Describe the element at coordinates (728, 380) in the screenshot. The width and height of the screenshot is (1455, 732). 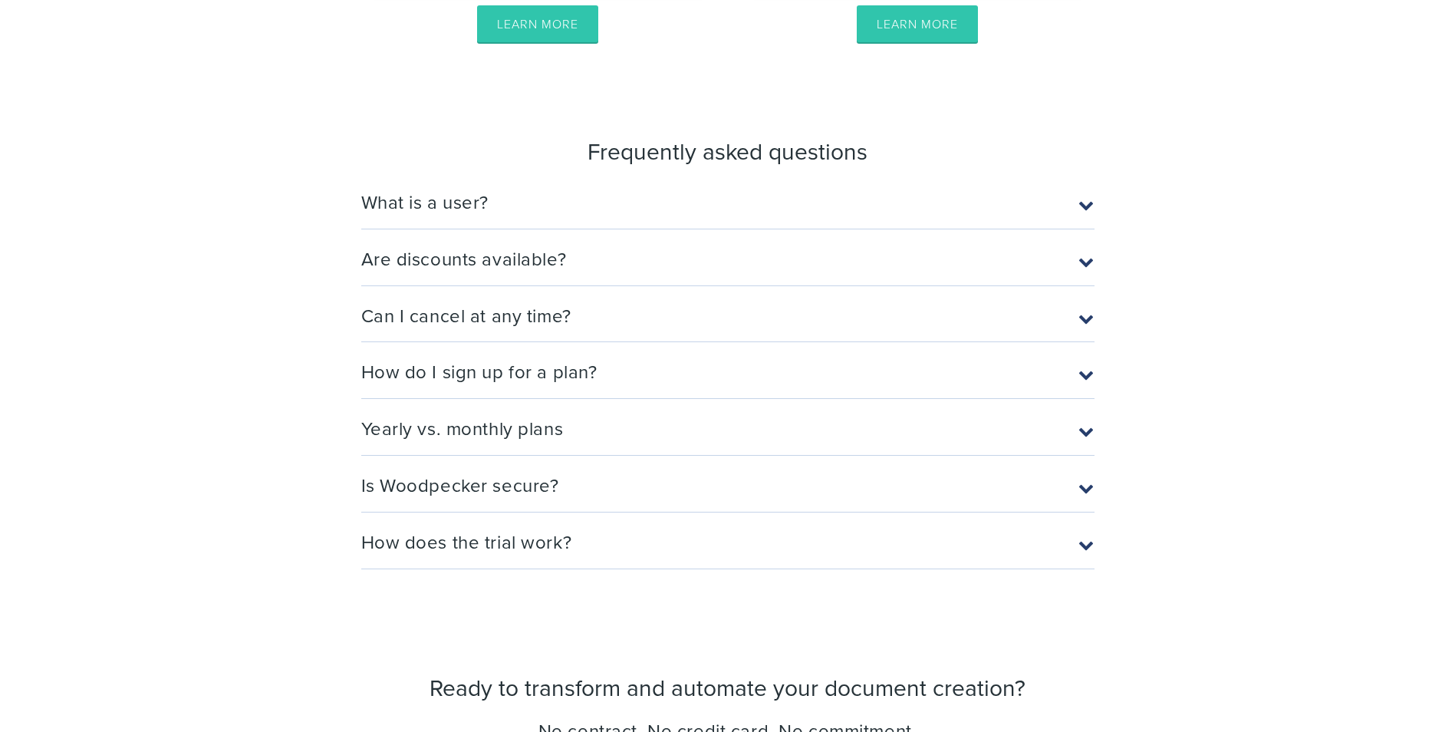
I see `h2: How do I sign up for a plan?` at that location.